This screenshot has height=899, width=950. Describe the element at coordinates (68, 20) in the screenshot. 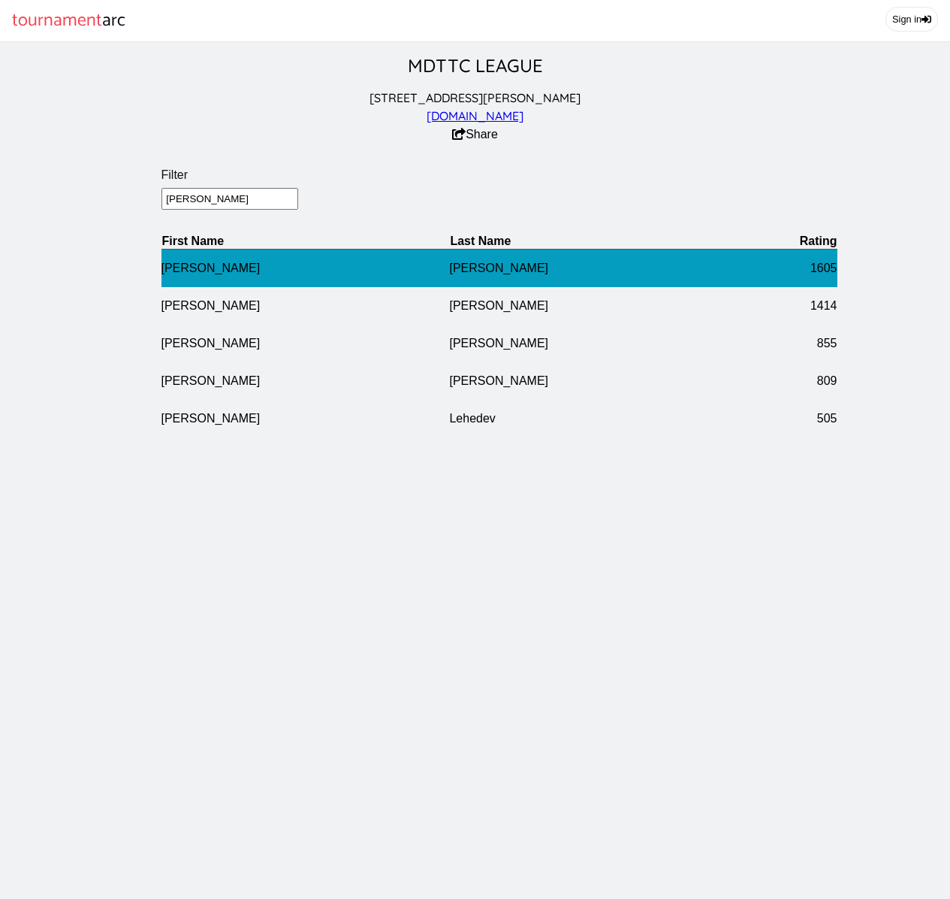

I see `a: tournamentarc` at that location.